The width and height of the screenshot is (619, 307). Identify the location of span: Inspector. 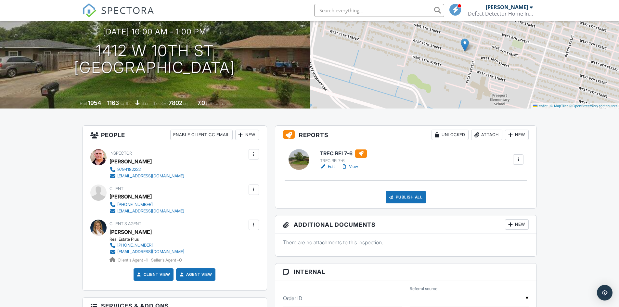
(121, 153).